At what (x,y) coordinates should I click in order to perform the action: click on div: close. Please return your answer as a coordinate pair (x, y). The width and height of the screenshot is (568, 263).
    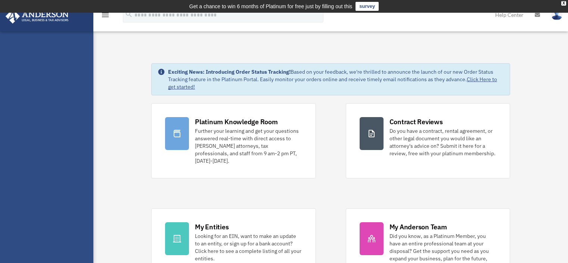
    Looking at the image, I should click on (564, 3).